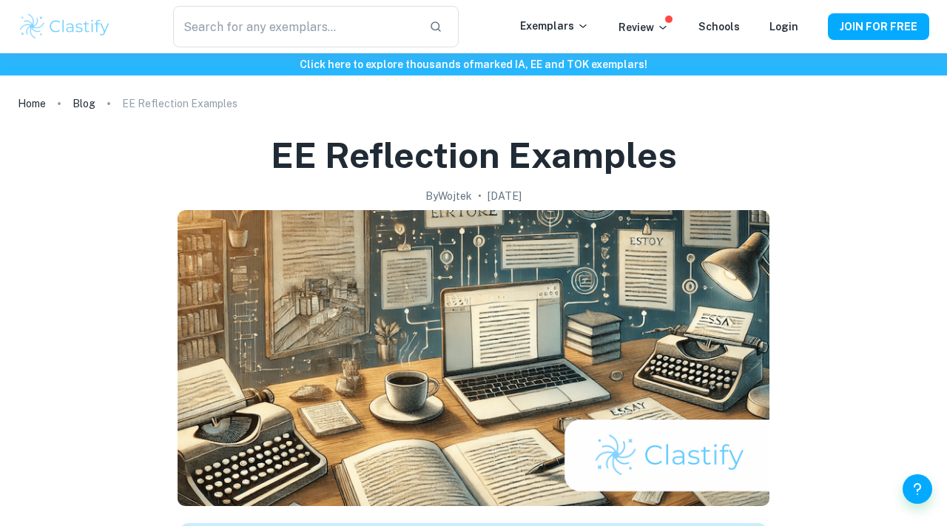 The width and height of the screenshot is (947, 526). Describe the element at coordinates (554, 26) in the screenshot. I see `p: Exemplars` at that location.